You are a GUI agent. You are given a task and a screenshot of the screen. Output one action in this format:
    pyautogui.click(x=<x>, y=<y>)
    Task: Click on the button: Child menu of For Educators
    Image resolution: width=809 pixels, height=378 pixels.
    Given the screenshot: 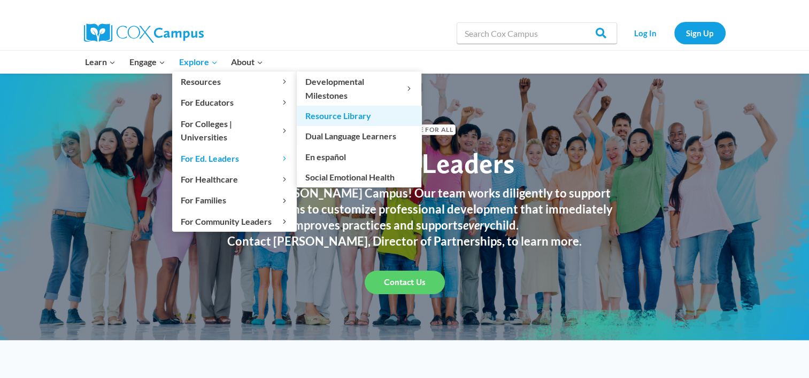 What is the action you would take?
    pyautogui.click(x=234, y=103)
    